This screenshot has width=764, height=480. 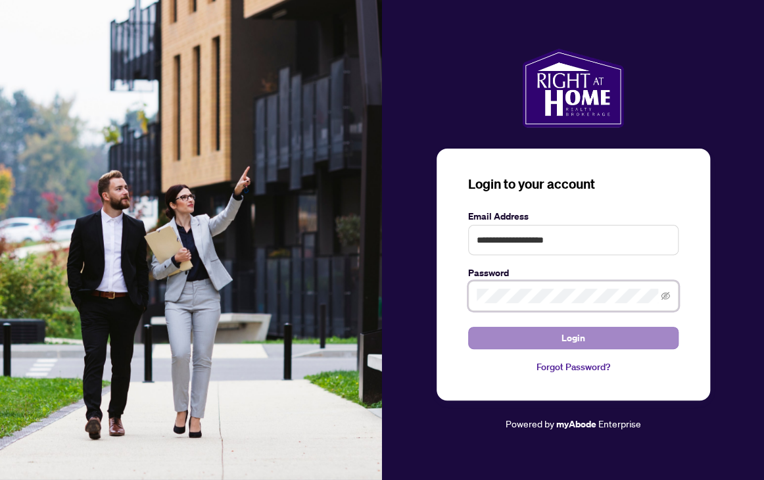 What do you see at coordinates (574, 338) in the screenshot?
I see `button: Login` at bounding box center [574, 338].